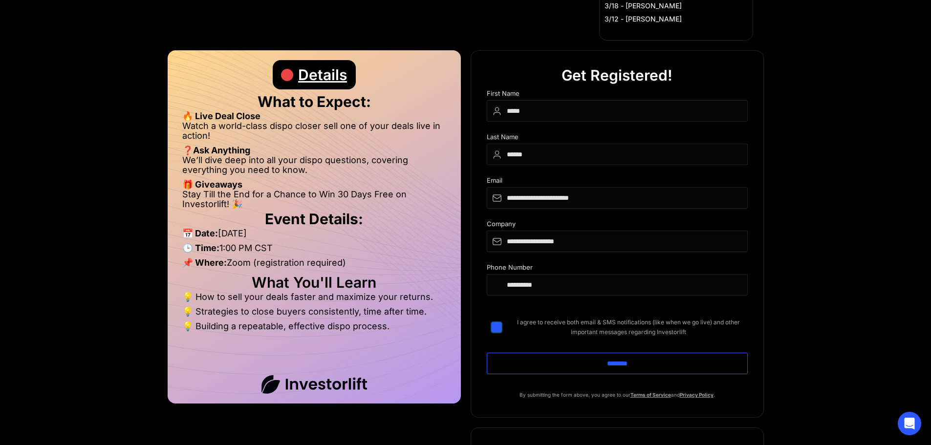 This screenshot has height=445, width=931. What do you see at coordinates (314, 133) in the screenshot?
I see `li: Watch a world-class dispo closer sell one of your deals live in action!` at bounding box center [314, 133].